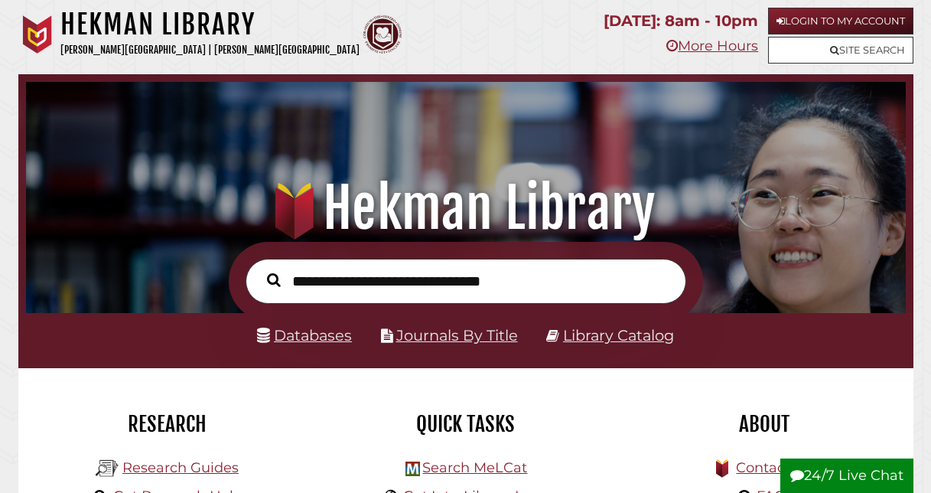  Describe the element at coordinates (712, 46) in the screenshot. I see `a: More Hours` at that location.